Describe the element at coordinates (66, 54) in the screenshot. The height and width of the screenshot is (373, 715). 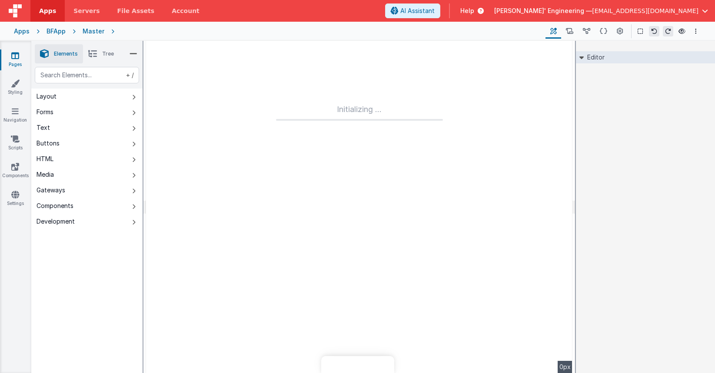
I see `span: Elements` at that location.